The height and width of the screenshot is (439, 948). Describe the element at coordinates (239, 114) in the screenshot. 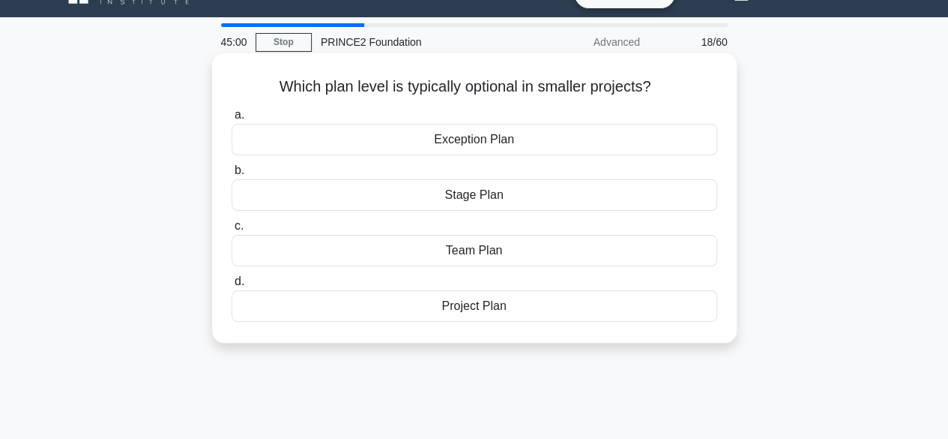

I see `span: a.` at that location.